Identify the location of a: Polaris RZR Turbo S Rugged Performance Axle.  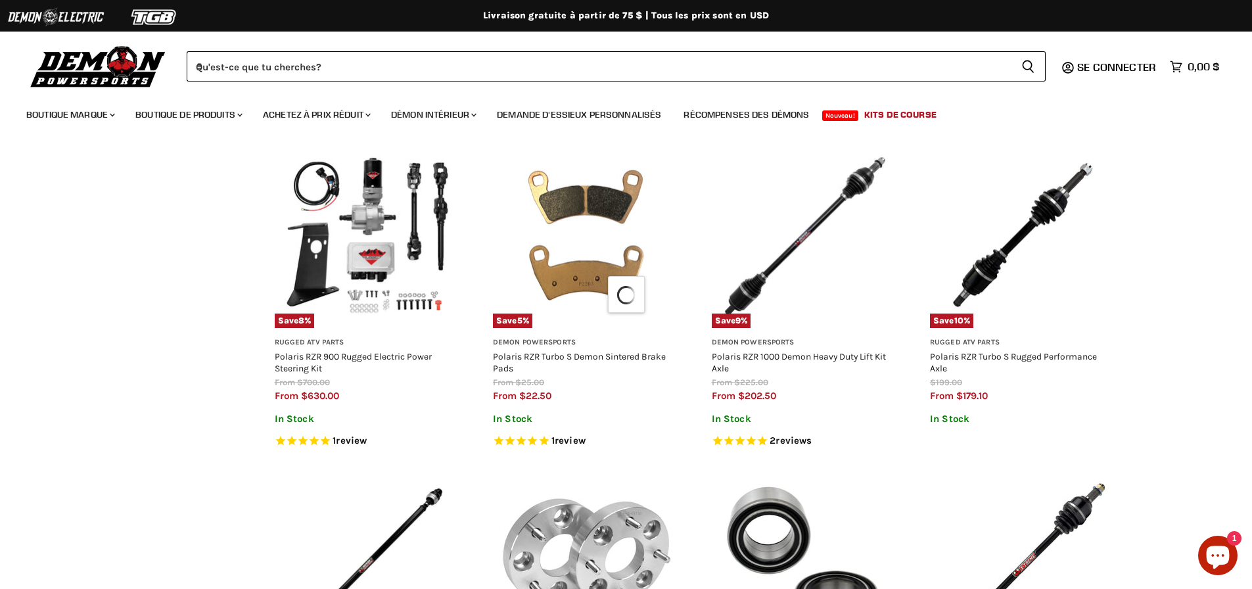
(1014, 362).